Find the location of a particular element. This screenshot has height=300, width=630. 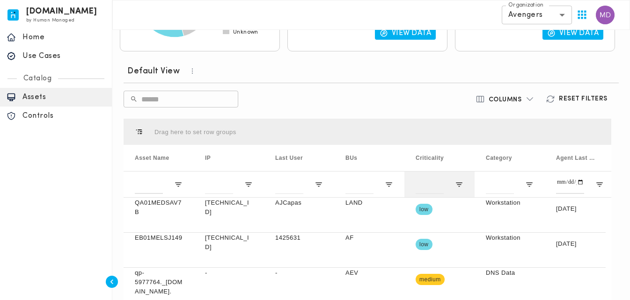

p: Home is located at coordinates (64, 37).